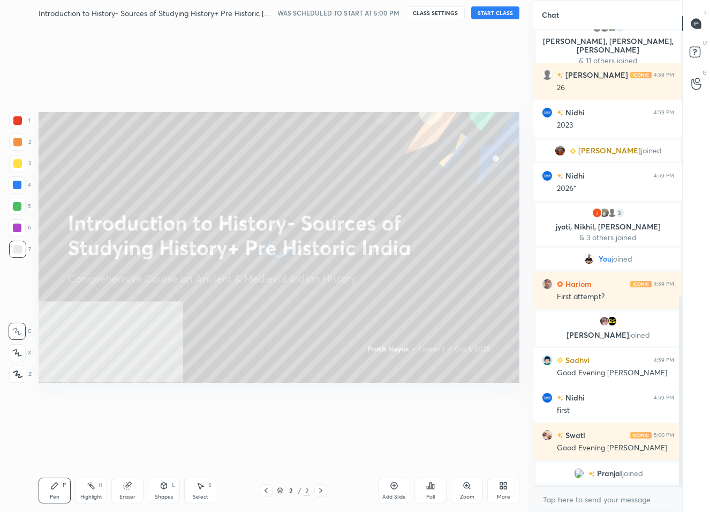 The height and width of the screenshot is (512, 710). Describe the element at coordinates (551, 14) in the screenshot. I see `p: Chat` at that location.